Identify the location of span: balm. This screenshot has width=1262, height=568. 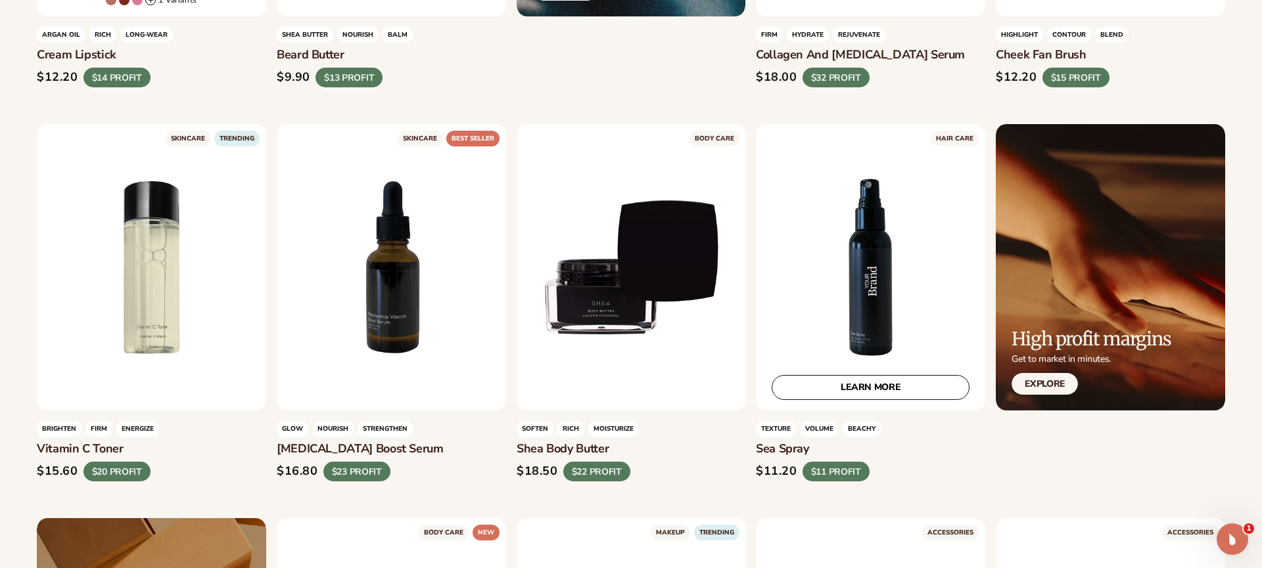
(398, 35).